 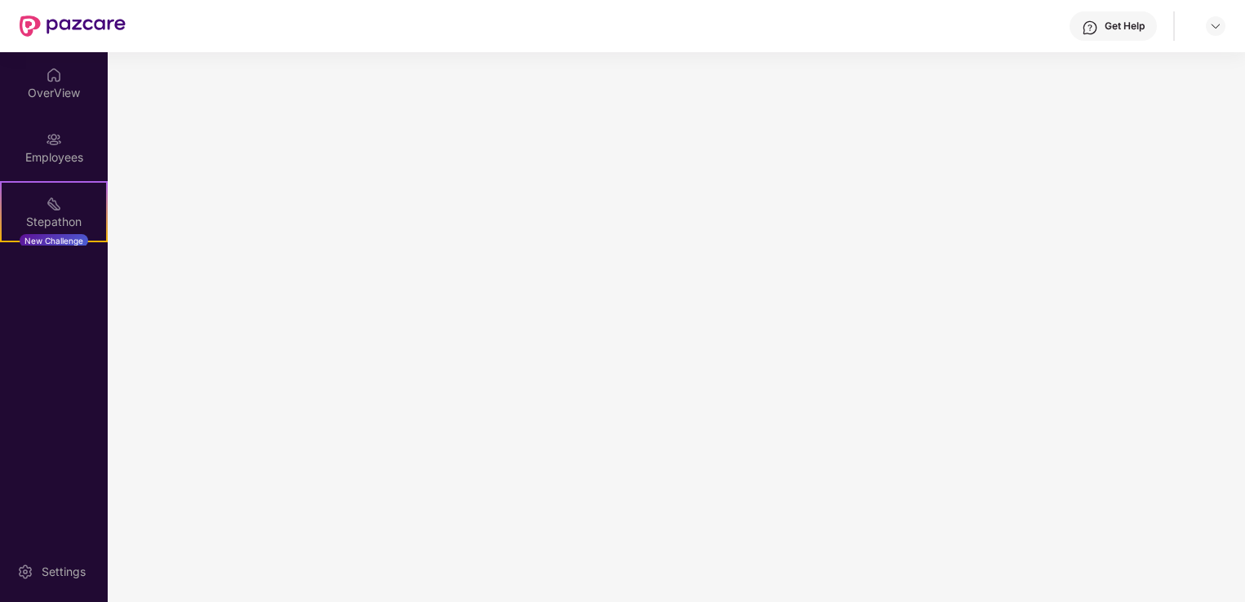 What do you see at coordinates (1090, 28) in the screenshot?
I see `img: svg+xml;base64,PHN2ZyBpZD0iSGVscC0zMngzMiIgeG1sbnM9Imh0dHA6Ly93d3cudzMub3JnLzIwMDAvc3ZnIiB3aWR0aD...` at bounding box center [1090, 28].